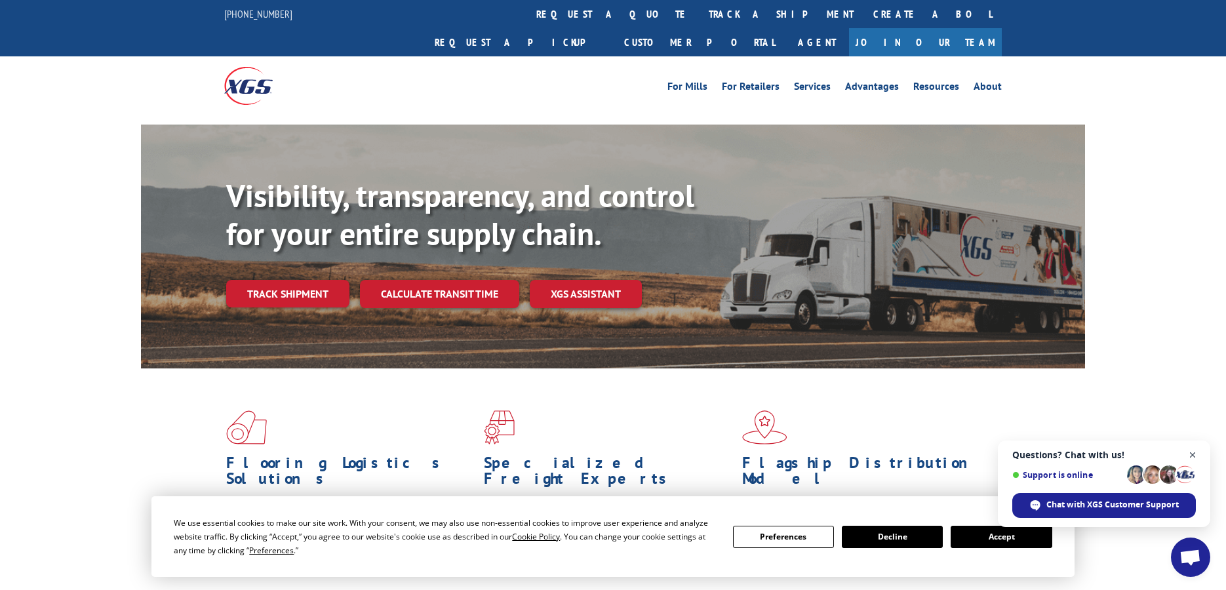  Describe the element at coordinates (764, 427) in the screenshot. I see `img: xgs-icon-flagship-distribution-model-red` at that location.